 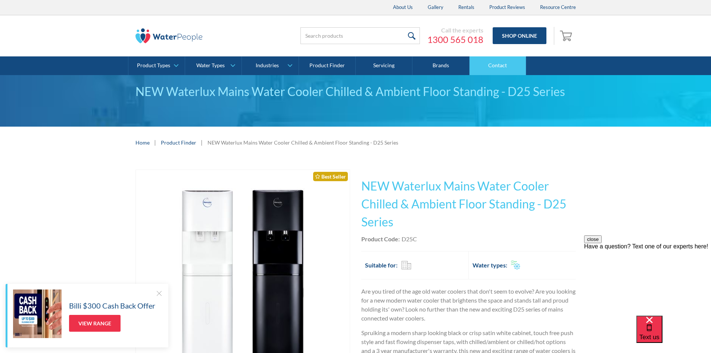 I want to click on h2: Water types:, so click(x=490, y=265).